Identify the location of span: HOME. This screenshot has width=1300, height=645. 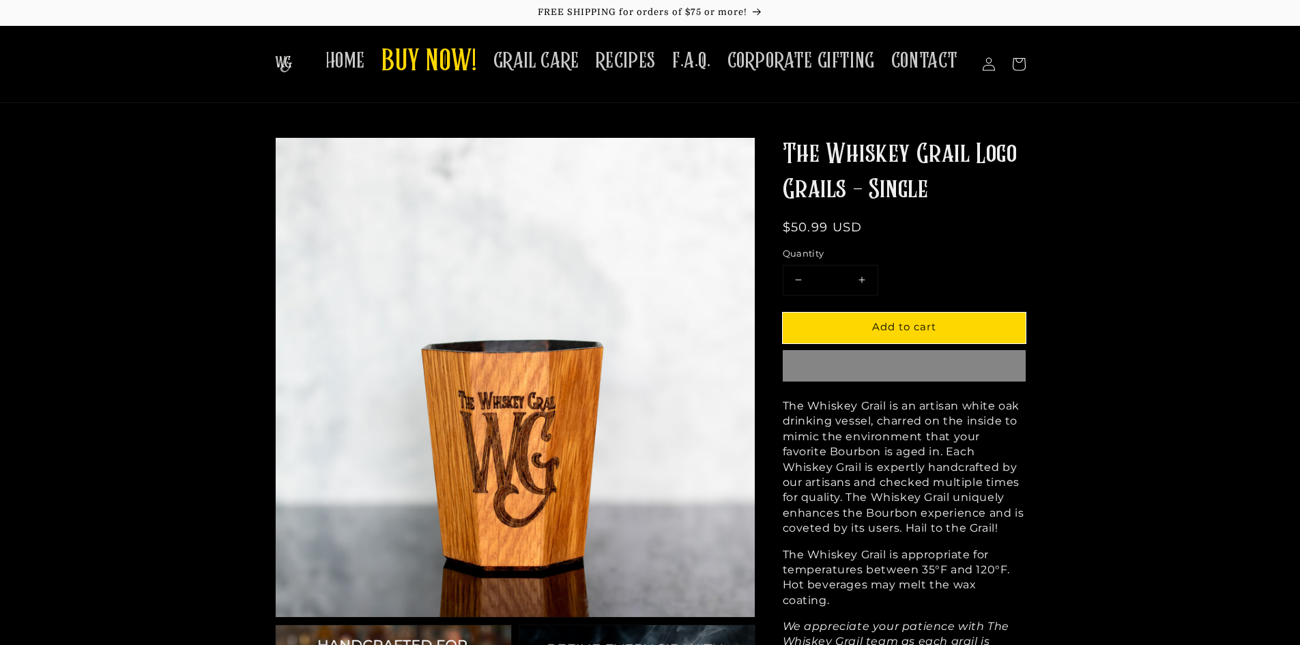
(345, 61).